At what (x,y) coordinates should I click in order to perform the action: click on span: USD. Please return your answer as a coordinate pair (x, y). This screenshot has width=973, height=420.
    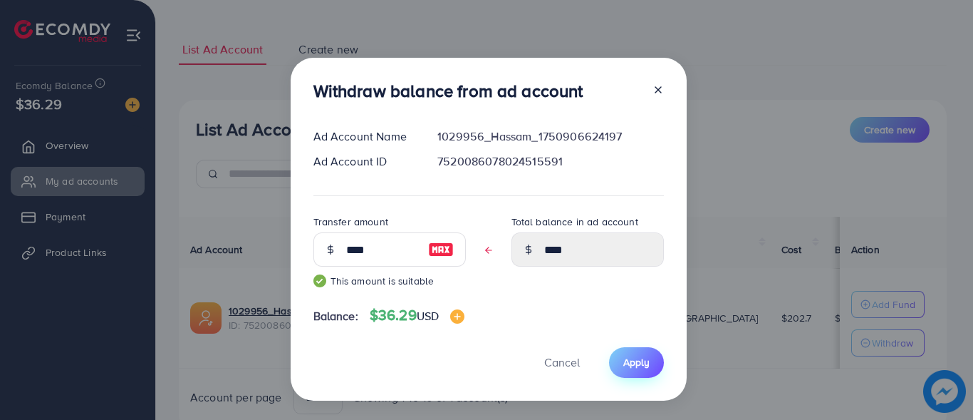
    Looking at the image, I should click on (427, 316).